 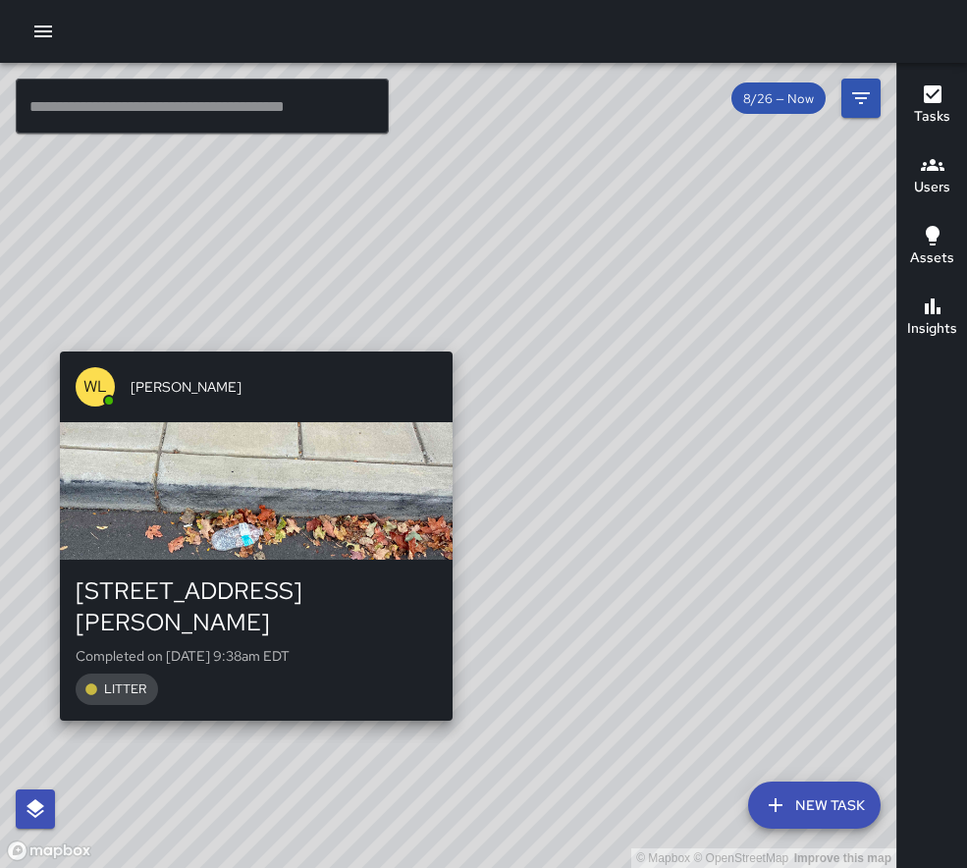 What do you see at coordinates (931, 187) in the screenshot?
I see `h6: Users` at bounding box center [931, 187].